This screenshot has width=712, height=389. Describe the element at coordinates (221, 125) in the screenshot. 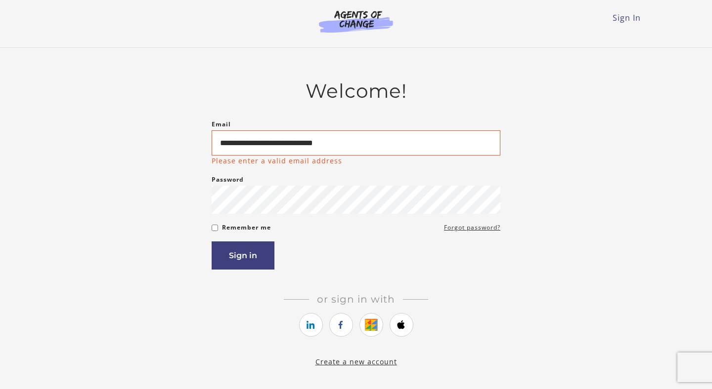

I see `label: Email` at that location.